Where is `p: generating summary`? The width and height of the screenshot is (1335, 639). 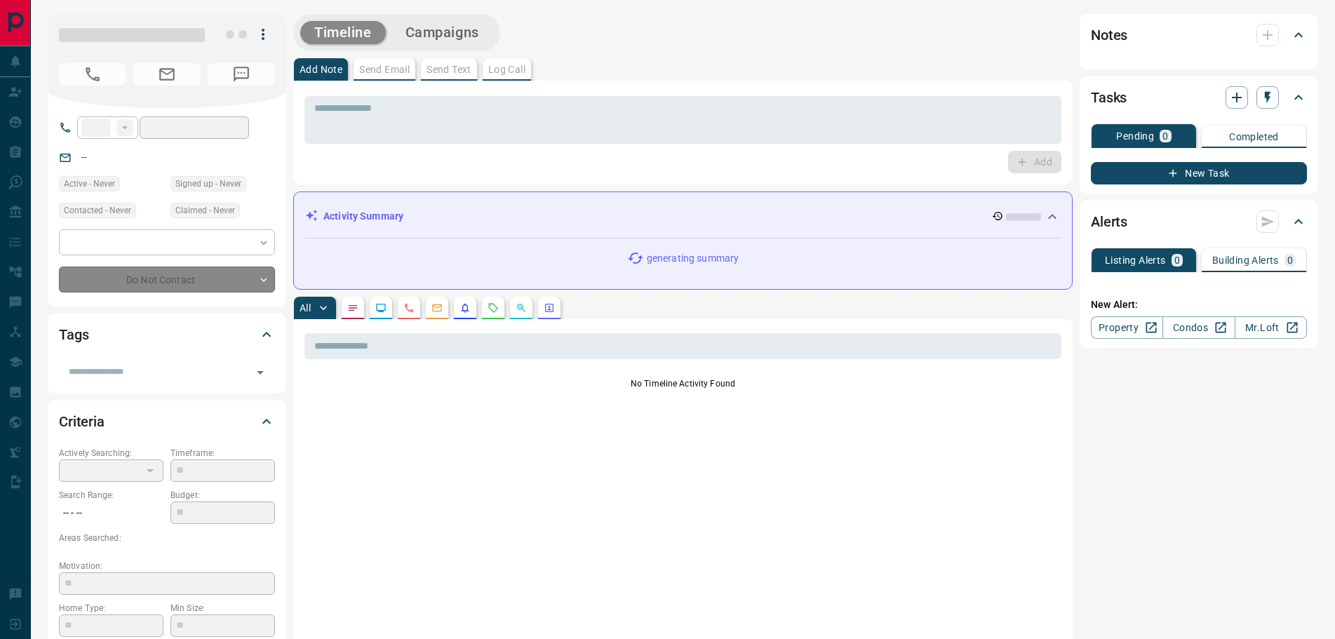 p: generating summary is located at coordinates (692, 258).